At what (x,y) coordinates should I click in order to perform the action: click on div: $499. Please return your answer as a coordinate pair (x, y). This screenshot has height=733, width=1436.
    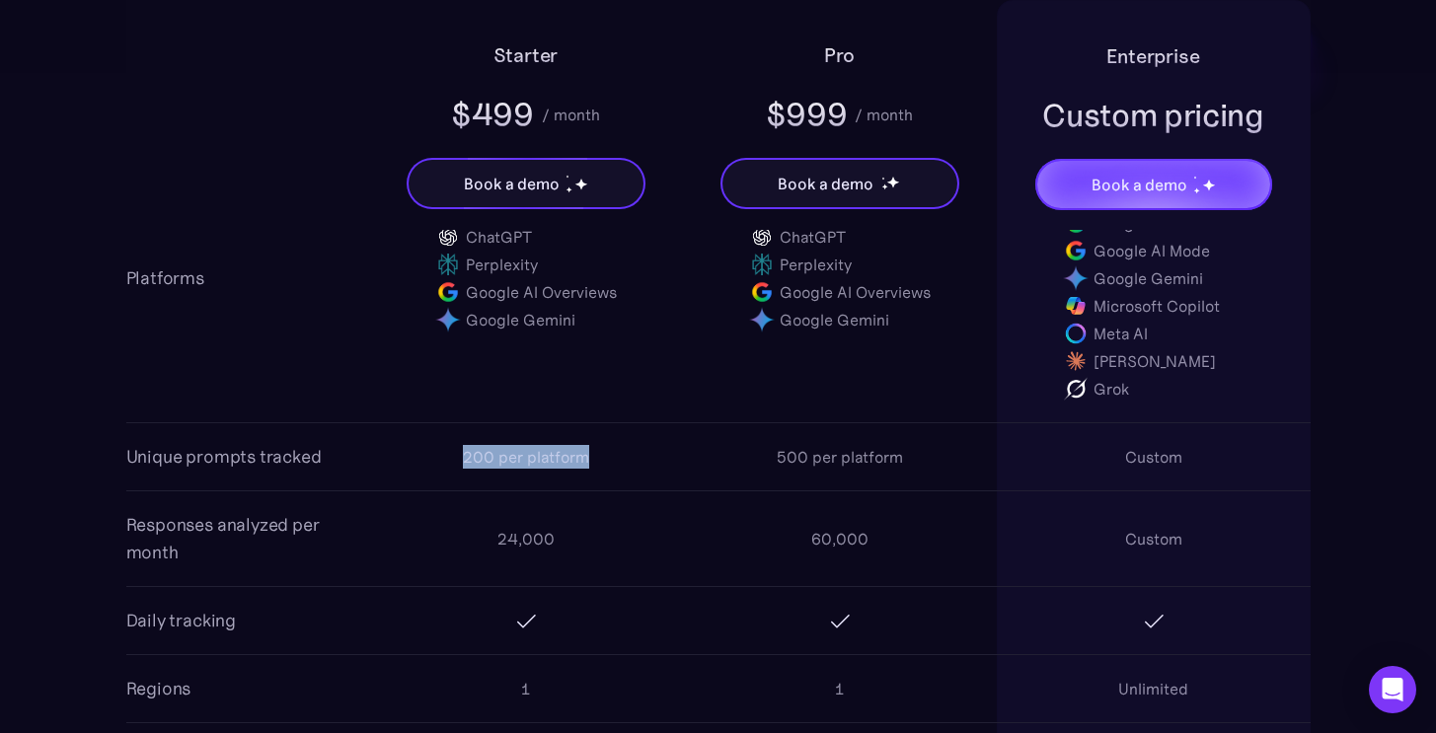
    Looking at the image, I should click on (493, 115).